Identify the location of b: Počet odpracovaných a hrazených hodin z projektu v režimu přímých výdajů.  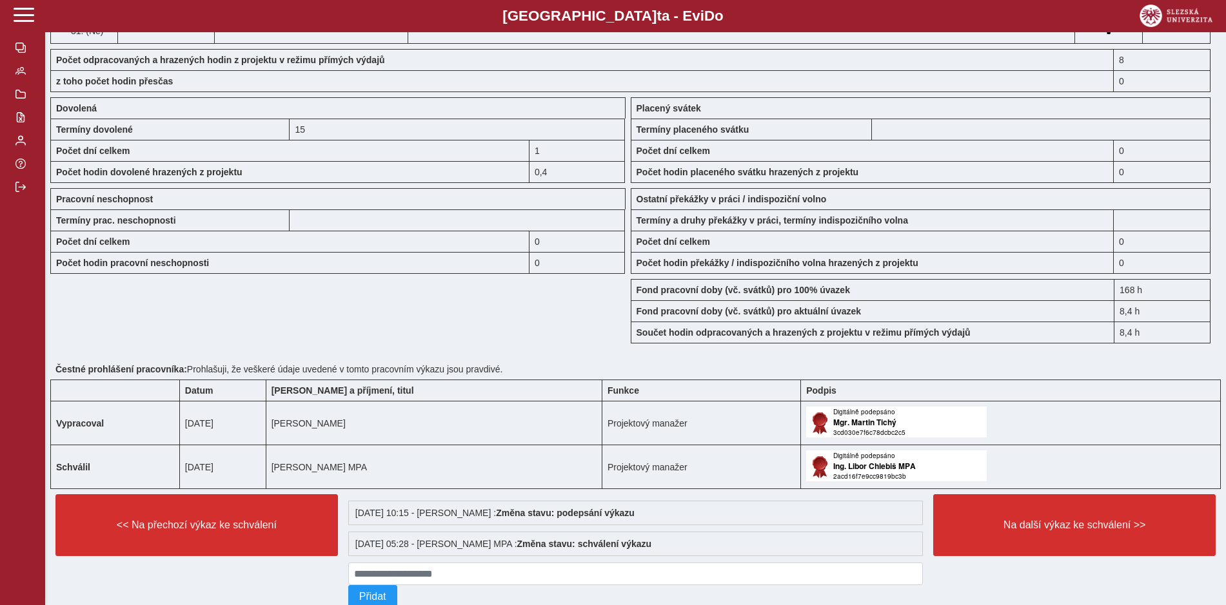
(221, 60).